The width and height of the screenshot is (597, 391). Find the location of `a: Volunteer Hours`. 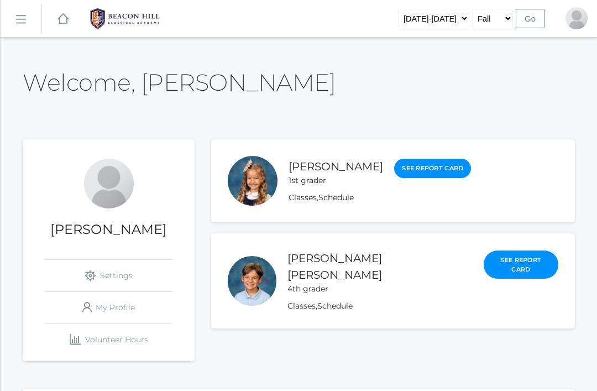

a: Volunteer Hours is located at coordinates (108, 339).